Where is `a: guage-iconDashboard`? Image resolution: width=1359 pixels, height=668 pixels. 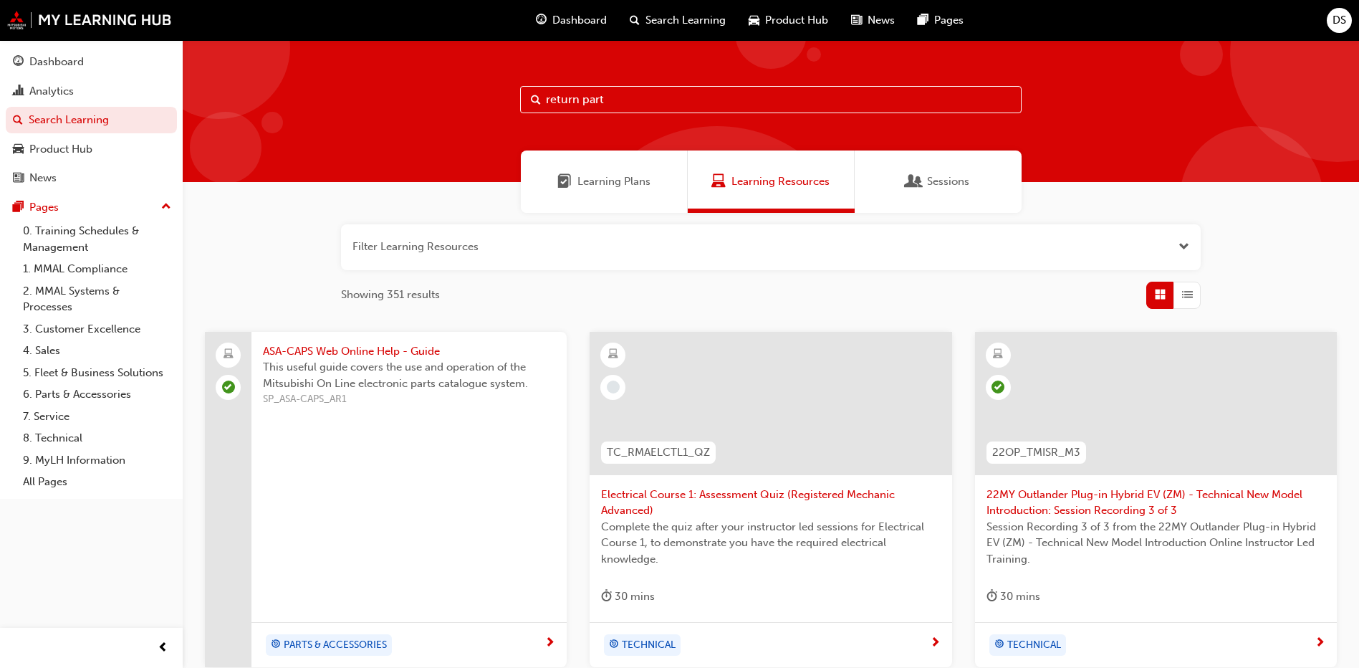 a: guage-iconDashboard is located at coordinates (571, 20).